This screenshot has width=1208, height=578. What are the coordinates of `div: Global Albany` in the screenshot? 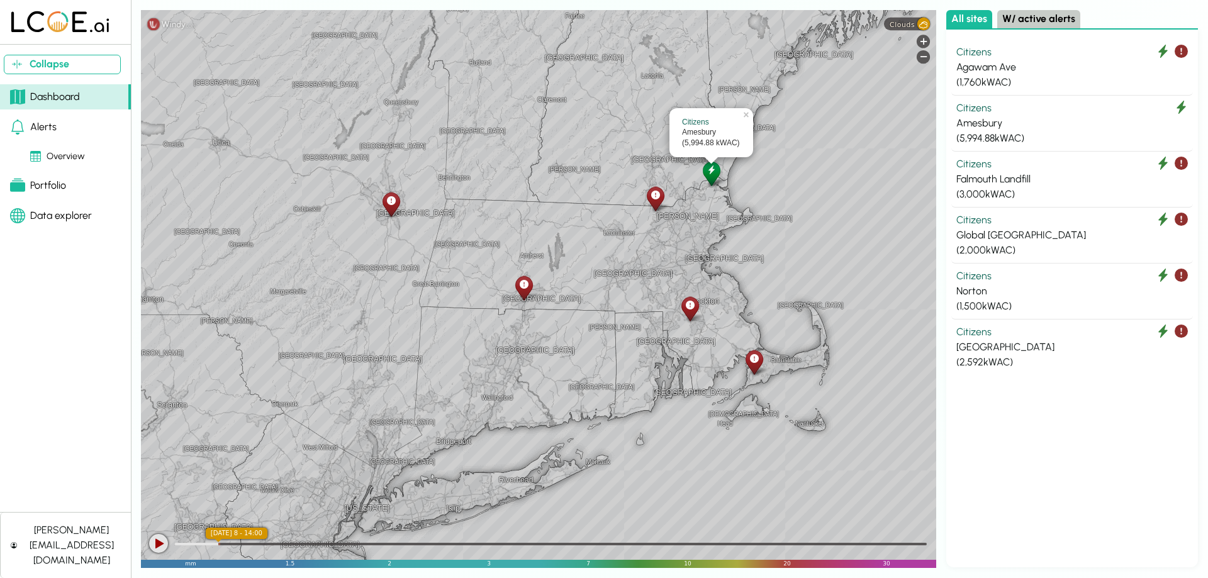 It's located at (391, 204).